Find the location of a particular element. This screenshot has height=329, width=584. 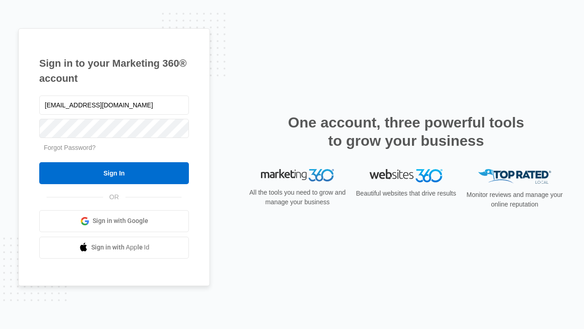

p: Beautiful websites that drive results is located at coordinates (406, 193).